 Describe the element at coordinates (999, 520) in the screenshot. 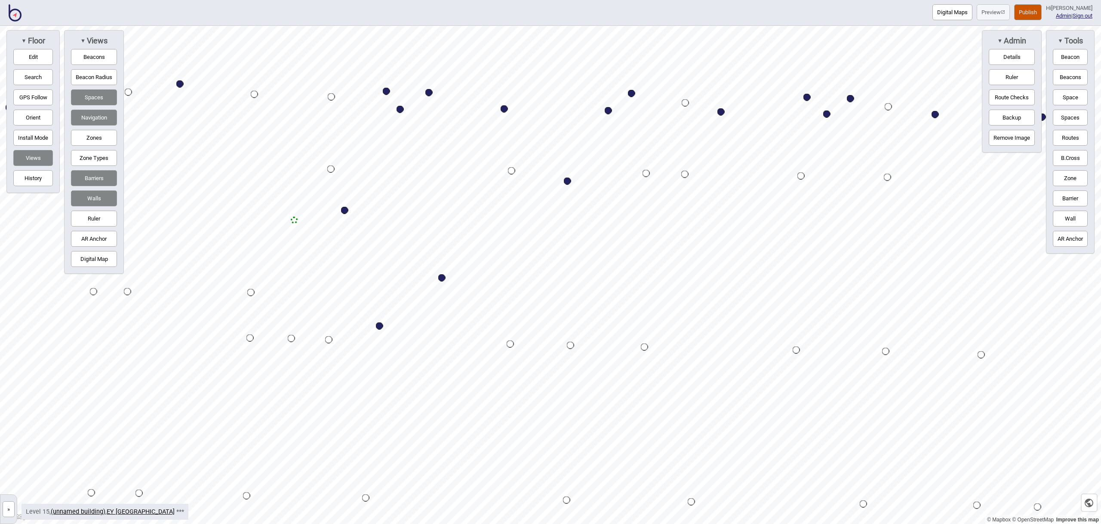

I see `a: Mapbox` at that location.